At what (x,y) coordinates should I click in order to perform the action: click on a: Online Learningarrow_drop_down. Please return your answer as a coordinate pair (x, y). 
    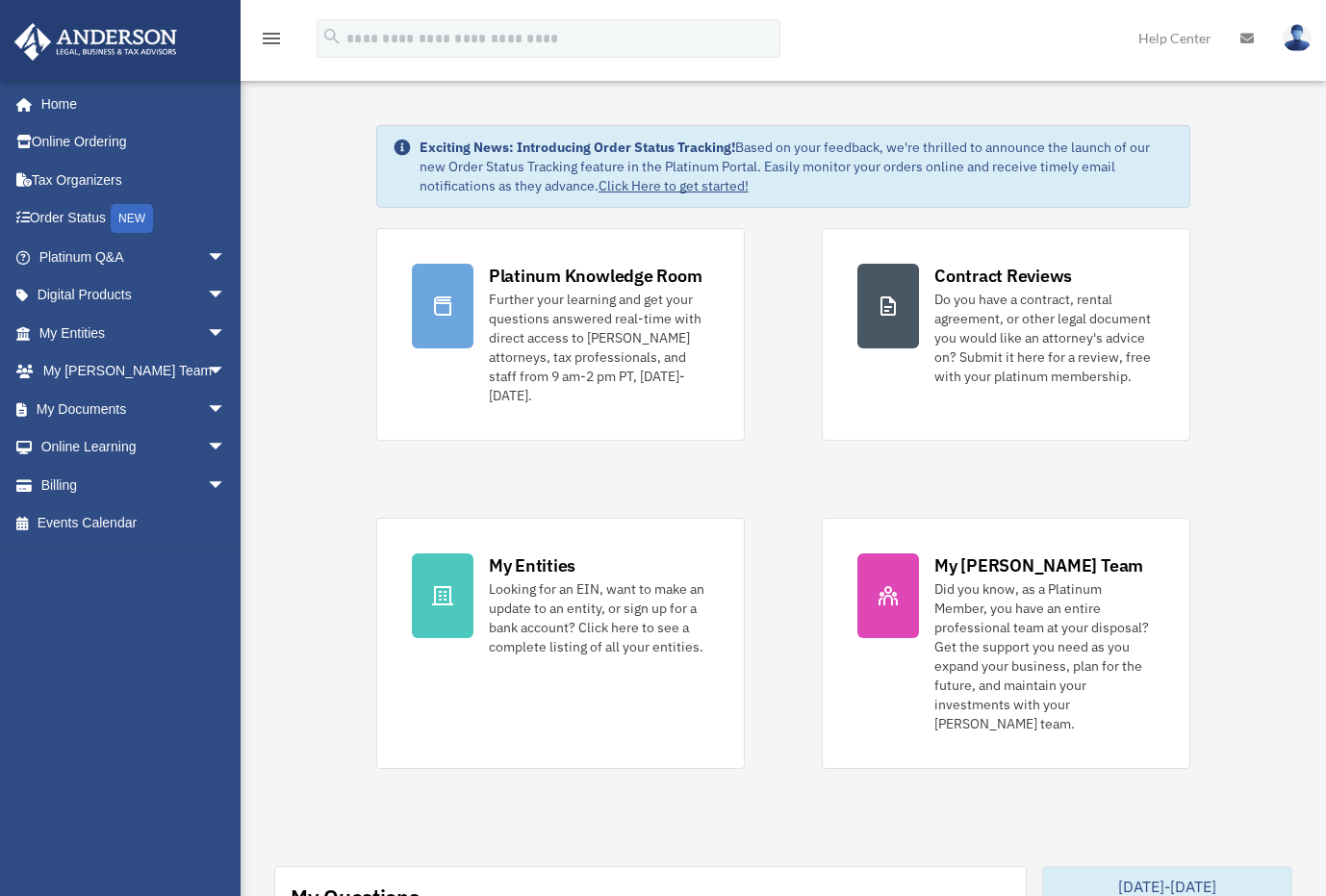
    Looking at the image, I should click on (134, 448).